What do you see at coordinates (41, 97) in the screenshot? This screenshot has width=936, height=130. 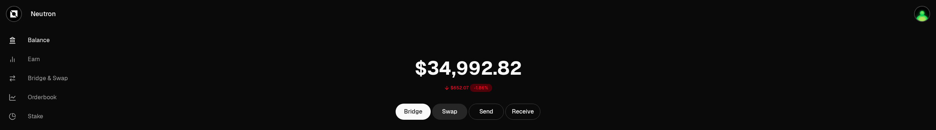 I see `a: Orderbook` at bounding box center [41, 97].